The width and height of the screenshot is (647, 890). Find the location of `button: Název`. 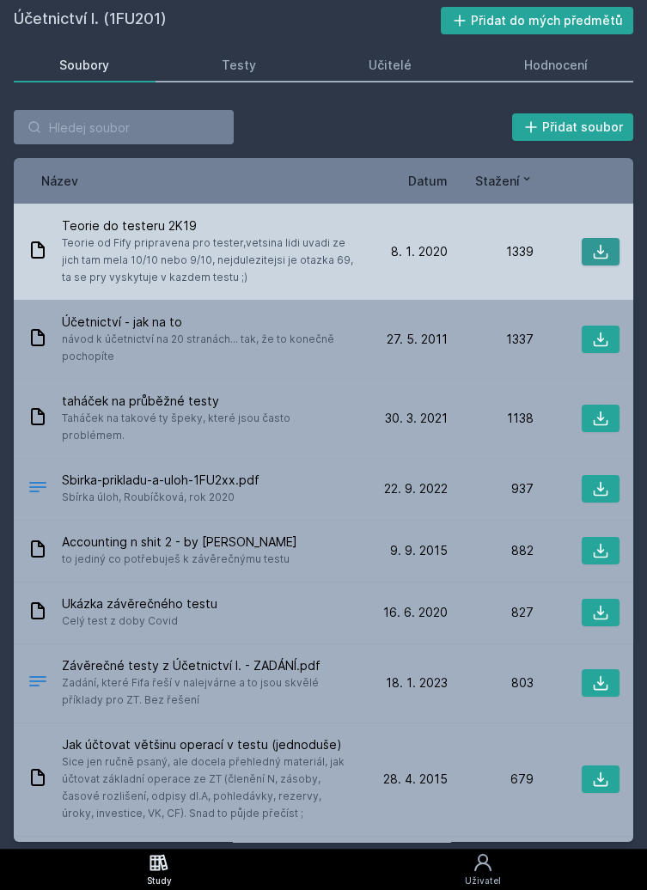

button: Název is located at coordinates (59, 180).